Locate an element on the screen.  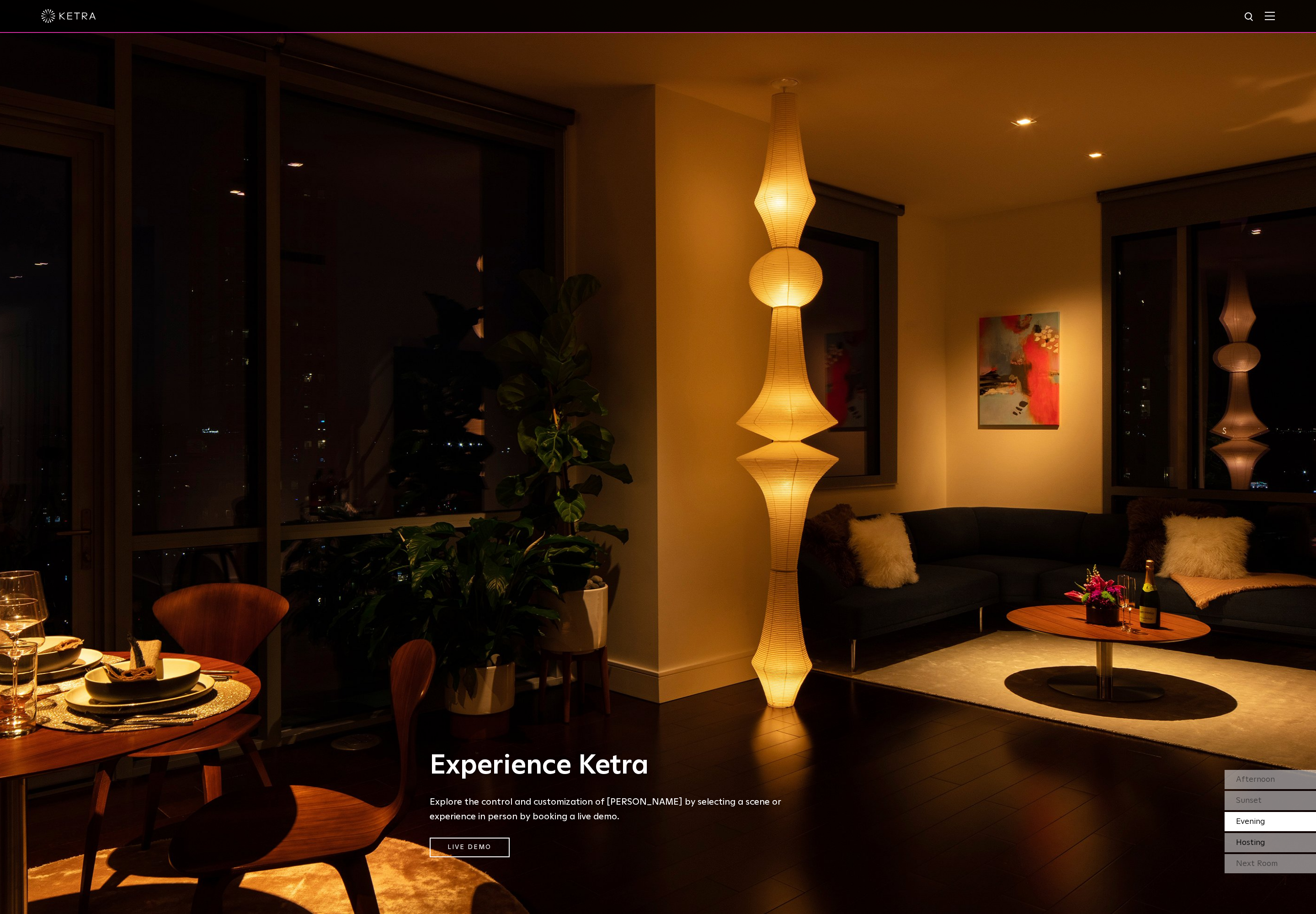
h1: Experience Ketra is located at coordinates (613, 766).